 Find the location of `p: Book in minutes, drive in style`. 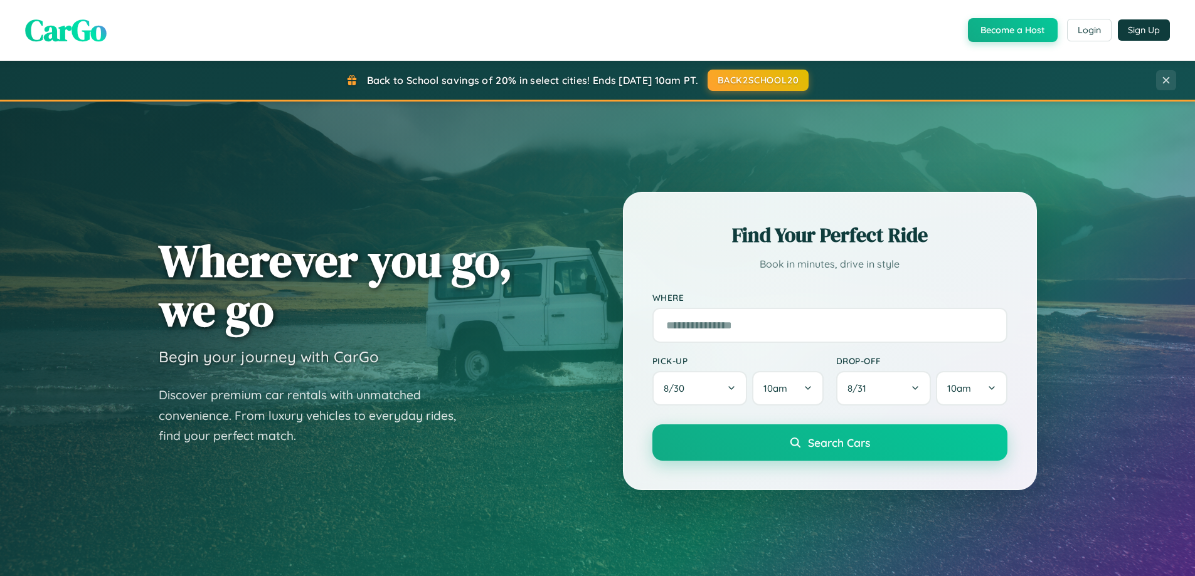

p: Book in minutes, drive in style is located at coordinates (830, 264).